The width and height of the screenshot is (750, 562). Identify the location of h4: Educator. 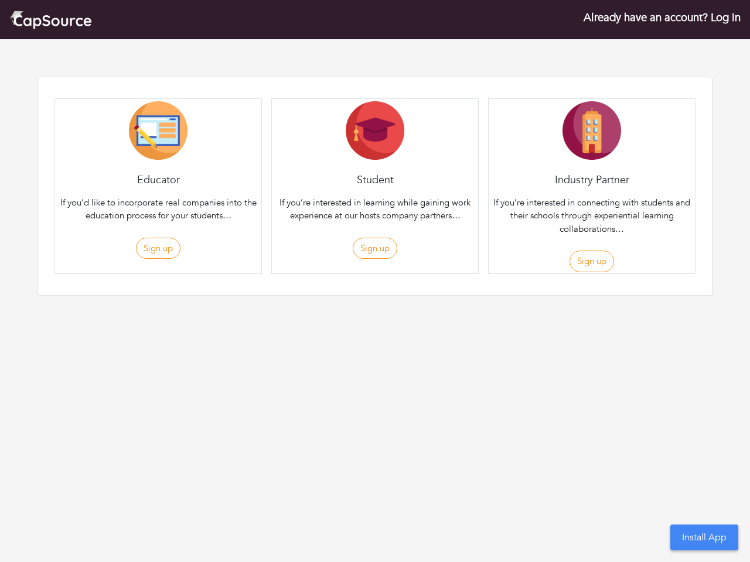
(158, 180).